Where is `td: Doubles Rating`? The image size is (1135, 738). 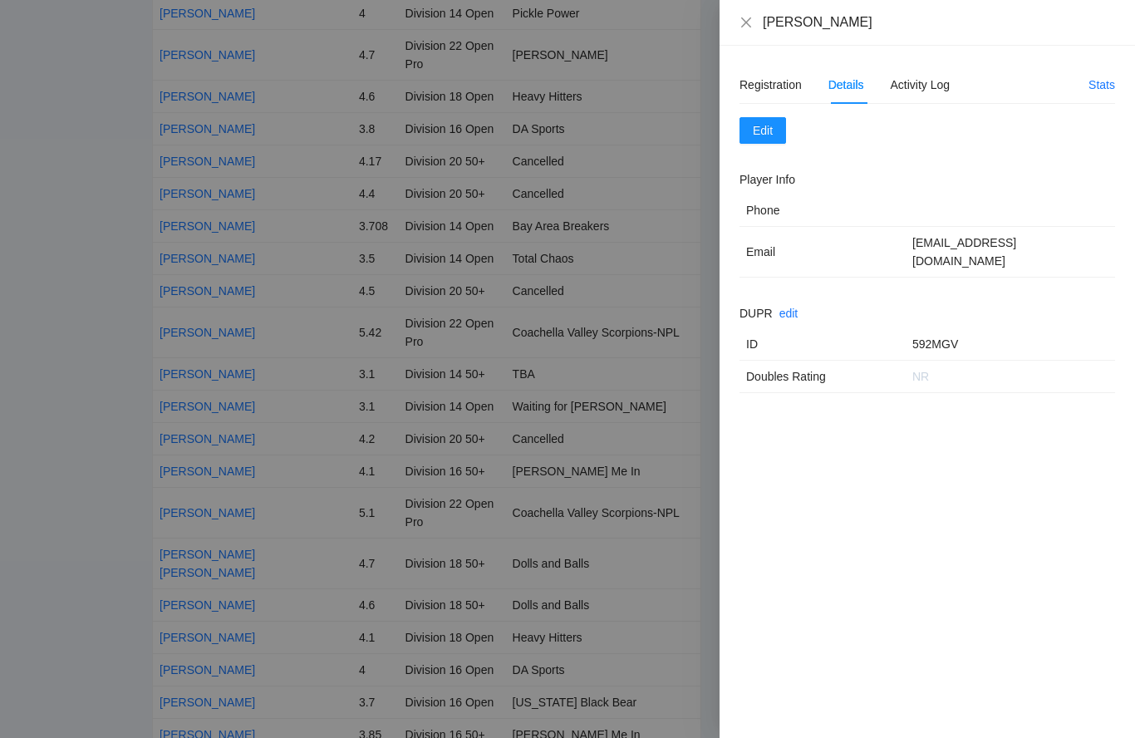 td: Doubles Rating is located at coordinates (823, 377).